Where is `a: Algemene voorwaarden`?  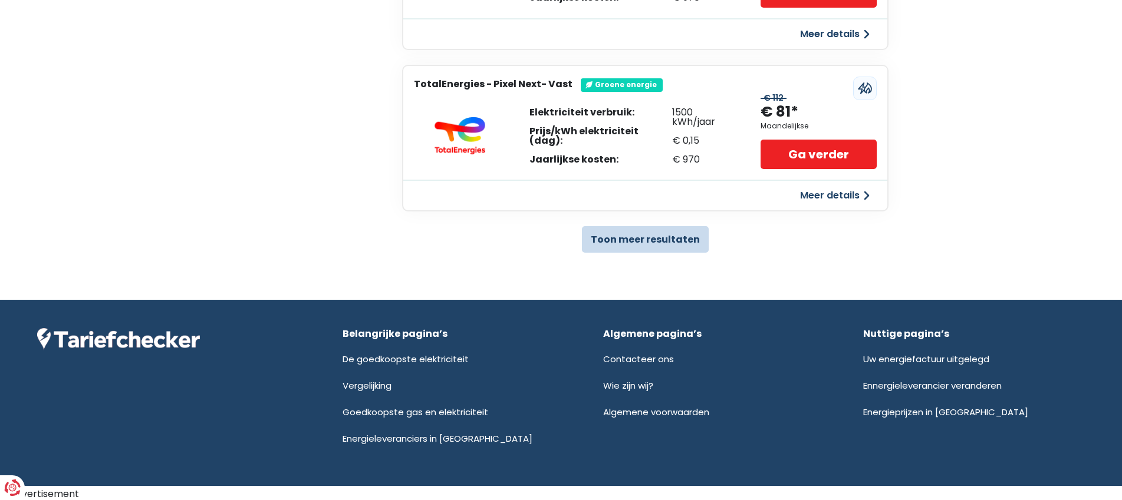 a: Algemene voorwaarden is located at coordinates (656, 412).